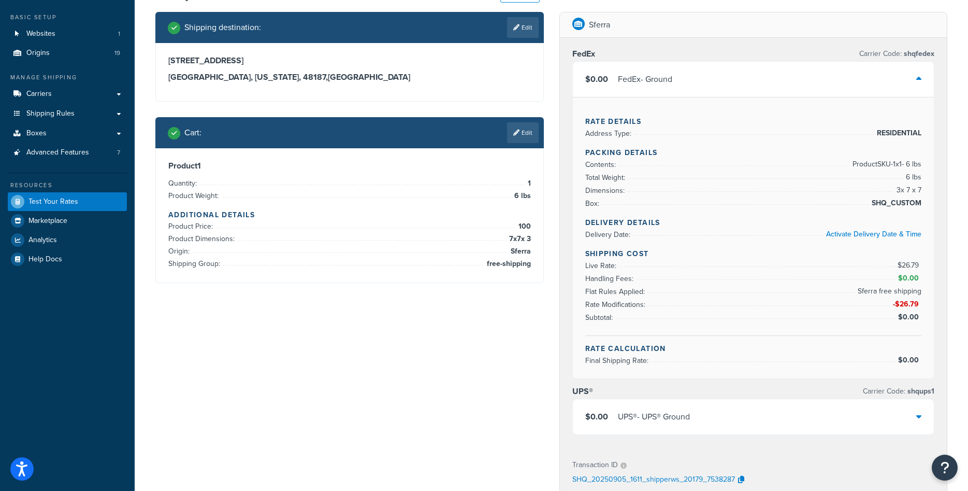 The height and width of the screenshot is (491, 968). I want to click on a: Websites1, so click(67, 34).